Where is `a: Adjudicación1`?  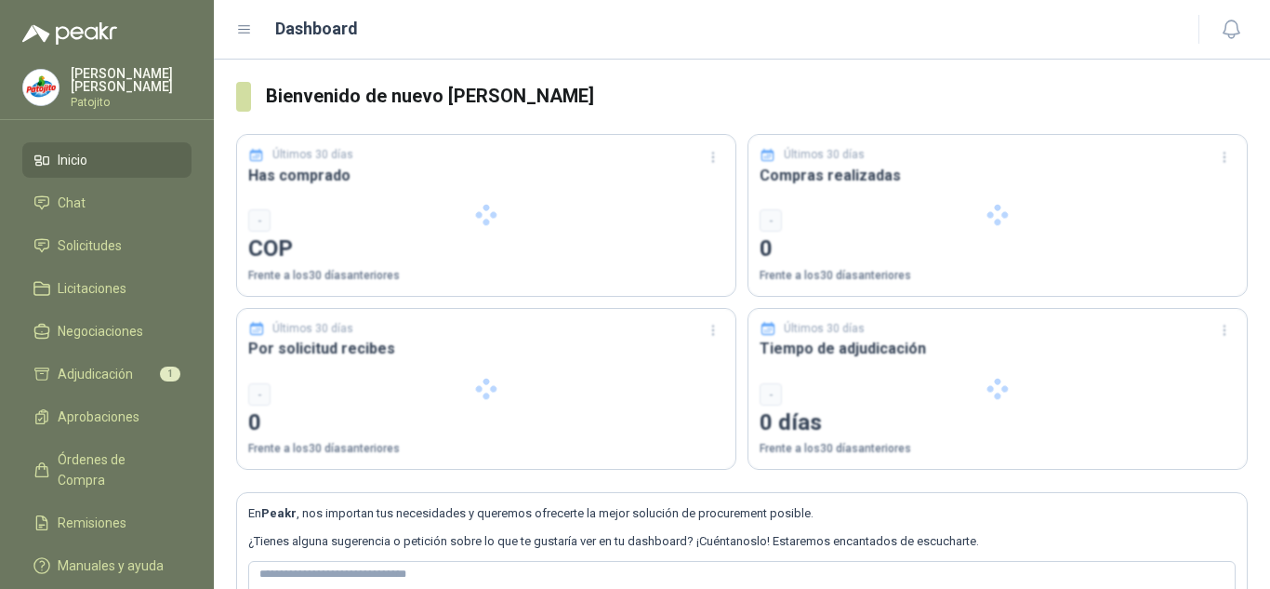 a: Adjudicación1 is located at coordinates (107, 374).